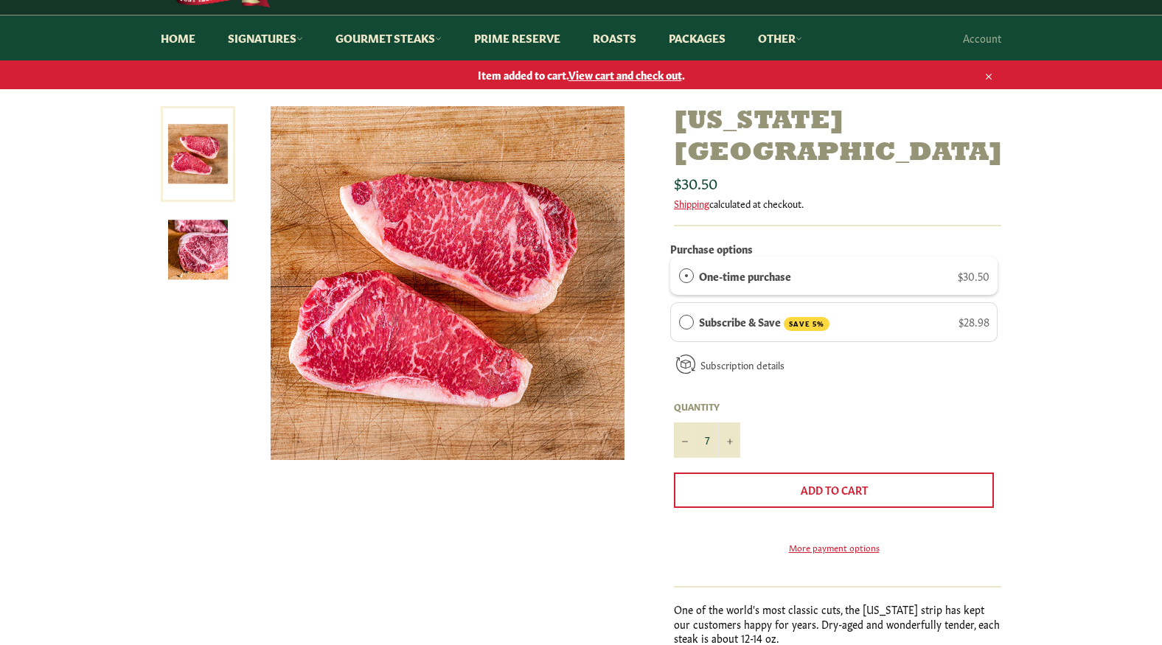  I want to click on a: More payment options, so click(834, 547).